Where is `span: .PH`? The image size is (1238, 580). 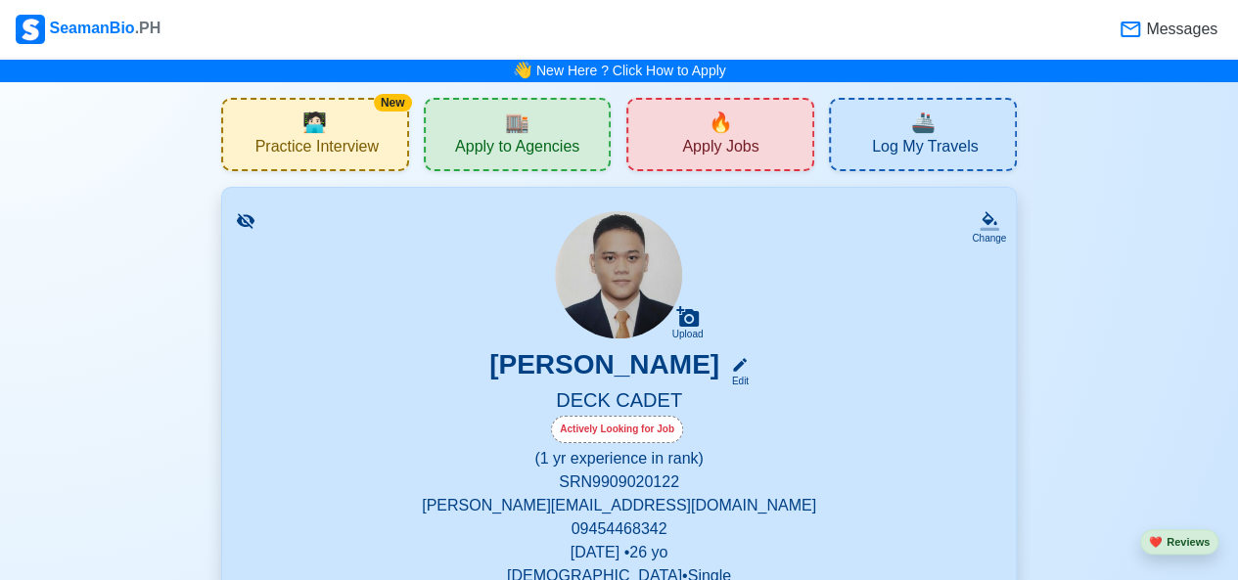 span: .PH is located at coordinates (148, 27).